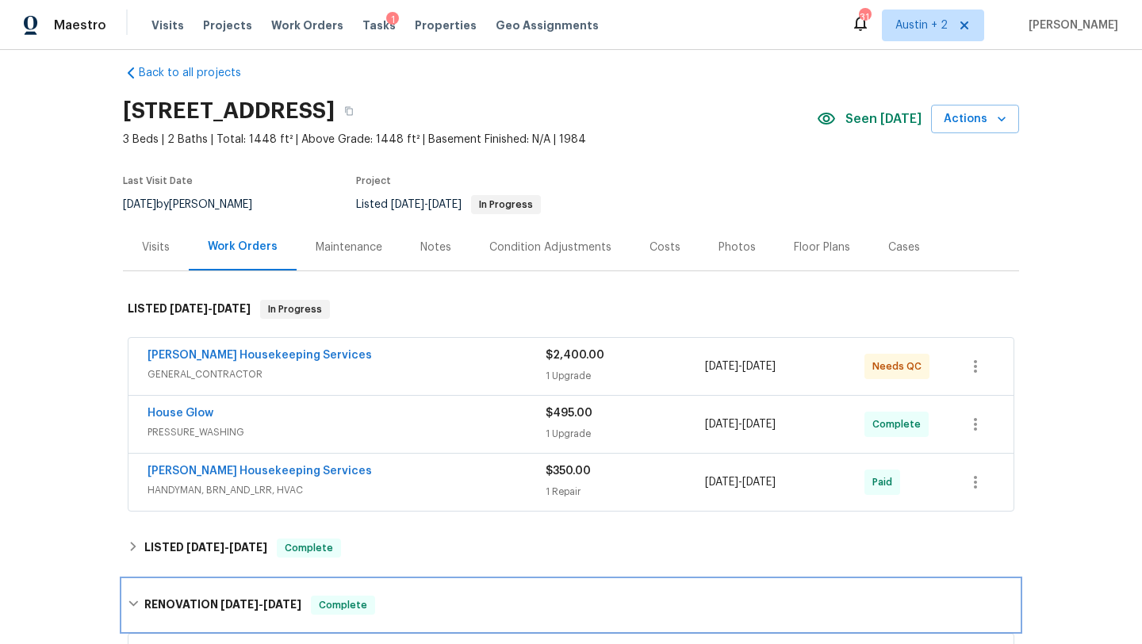 The height and width of the screenshot is (644, 1142). What do you see at coordinates (199, 73) in the screenshot?
I see `a: Back to all projects` at bounding box center [199, 73].